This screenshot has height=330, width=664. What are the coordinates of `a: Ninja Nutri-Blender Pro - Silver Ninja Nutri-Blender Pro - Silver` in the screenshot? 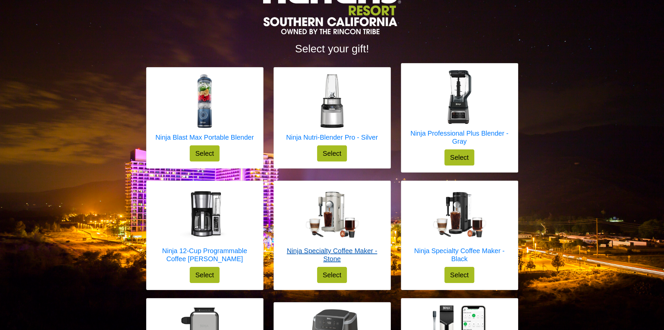 It's located at (332, 110).